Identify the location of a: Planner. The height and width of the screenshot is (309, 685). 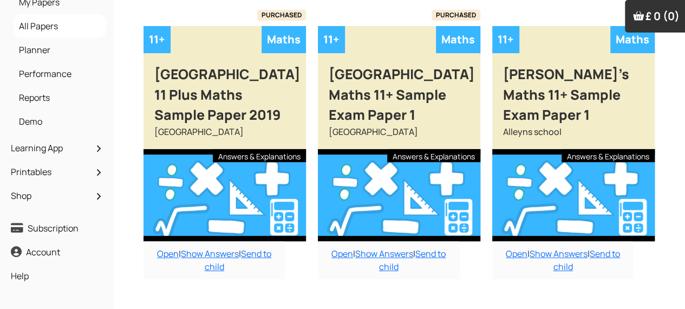
(60, 50).